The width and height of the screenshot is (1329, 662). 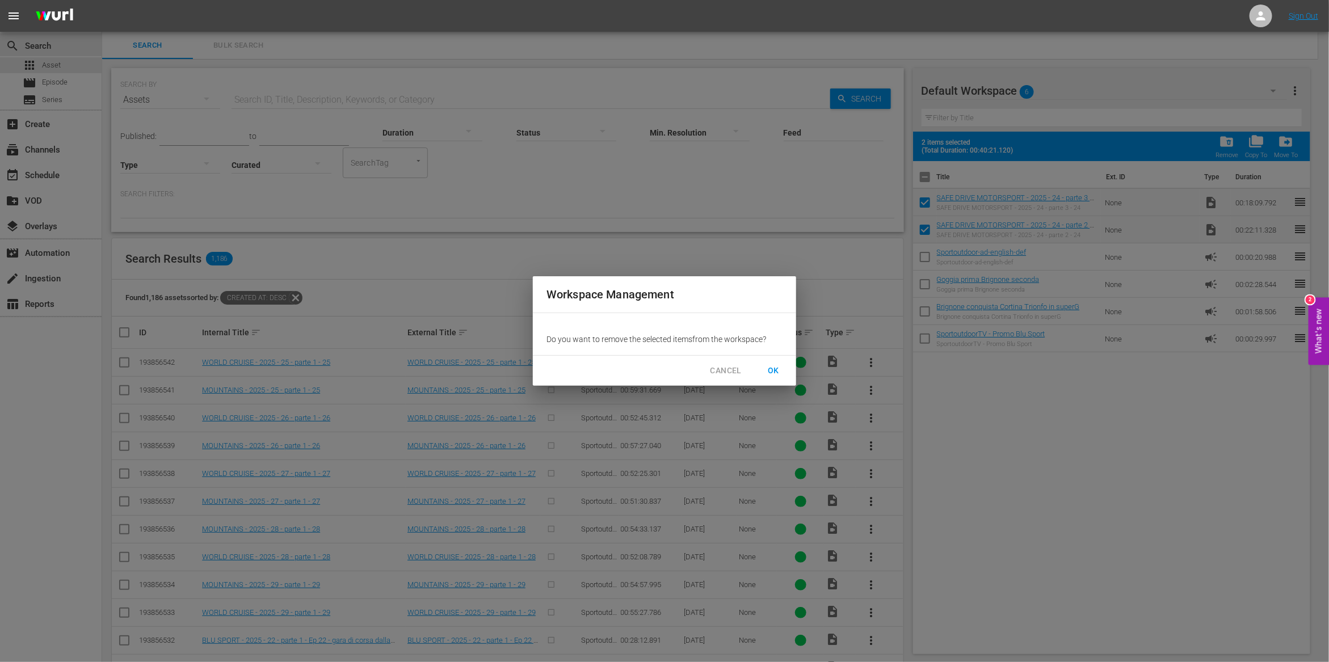 I want to click on p: Do you want to remove the selected item s from the workspace?, so click(x=664, y=339).